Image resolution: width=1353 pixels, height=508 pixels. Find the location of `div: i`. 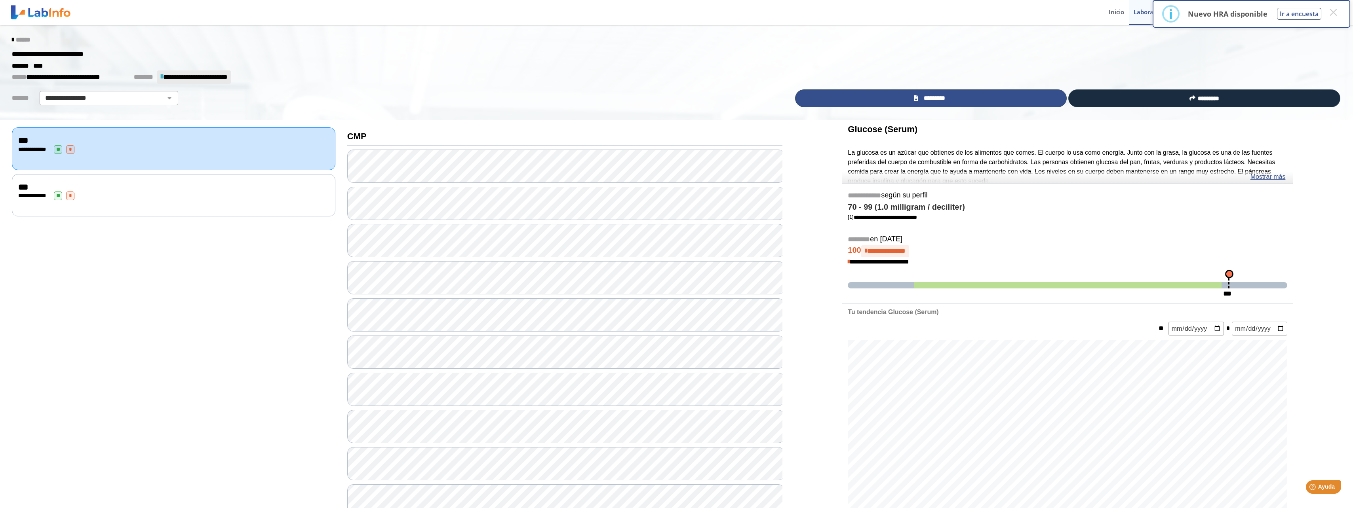

div: i is located at coordinates (1171, 14).